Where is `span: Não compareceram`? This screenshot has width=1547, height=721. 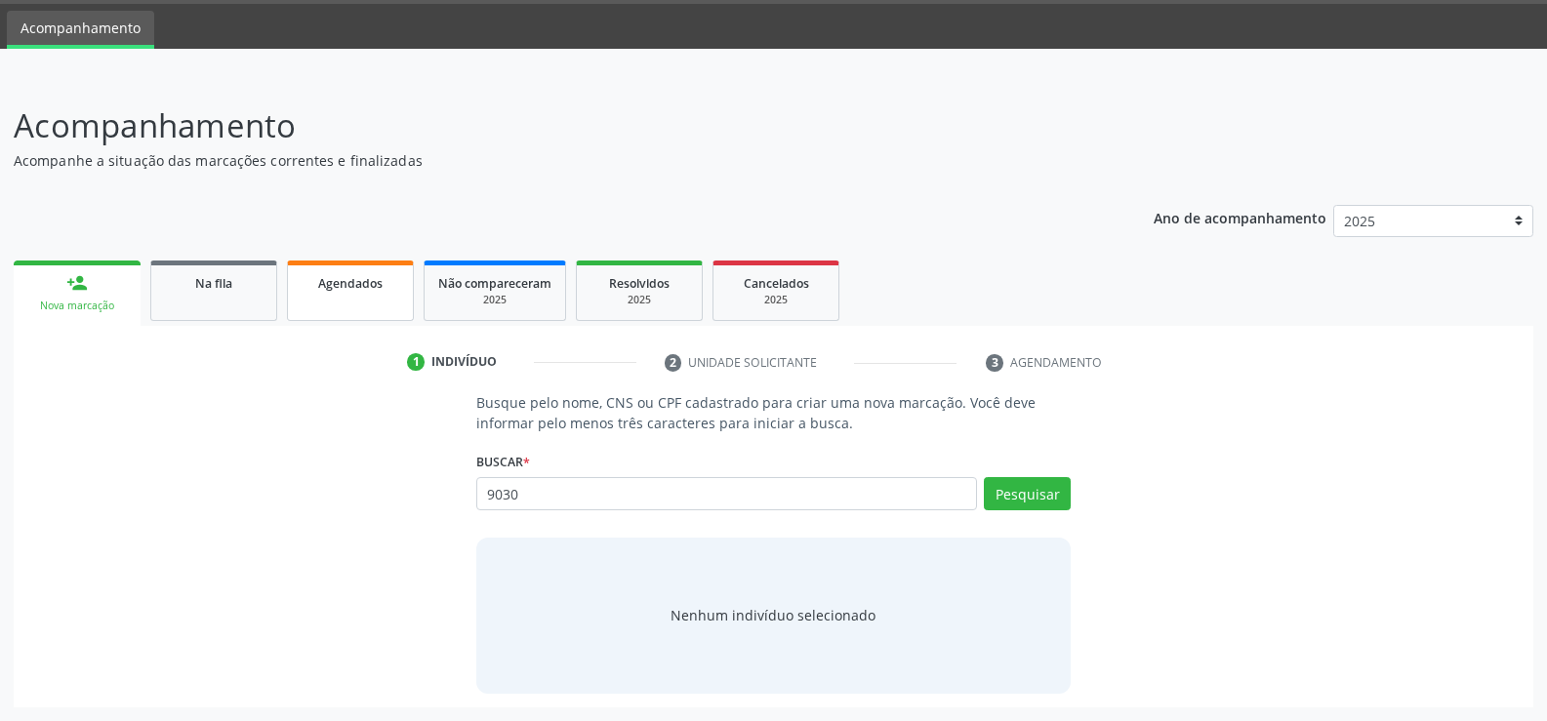
span: Não compareceram is located at coordinates (495, 283).